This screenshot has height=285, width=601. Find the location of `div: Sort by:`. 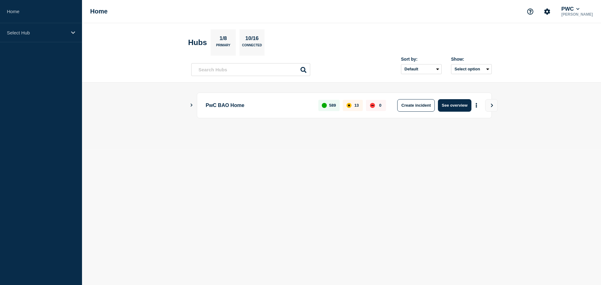

div: Sort by: is located at coordinates (421, 59).